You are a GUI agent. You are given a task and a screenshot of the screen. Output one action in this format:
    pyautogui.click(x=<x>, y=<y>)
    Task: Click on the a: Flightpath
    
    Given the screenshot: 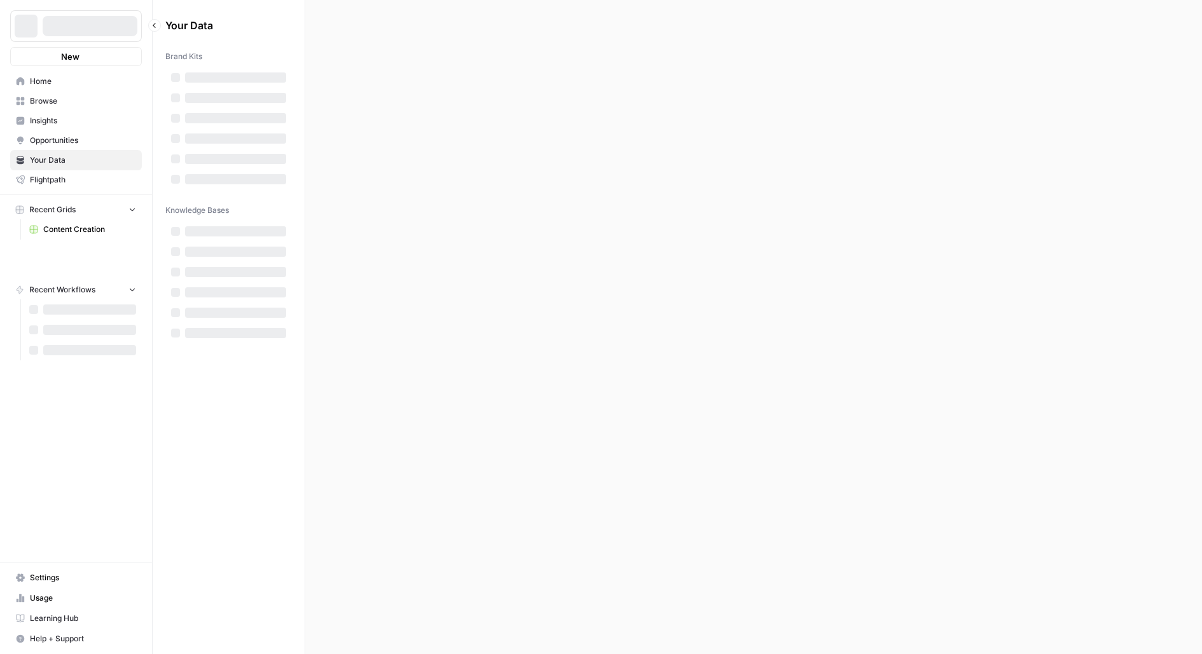 What is the action you would take?
    pyautogui.click(x=76, y=180)
    